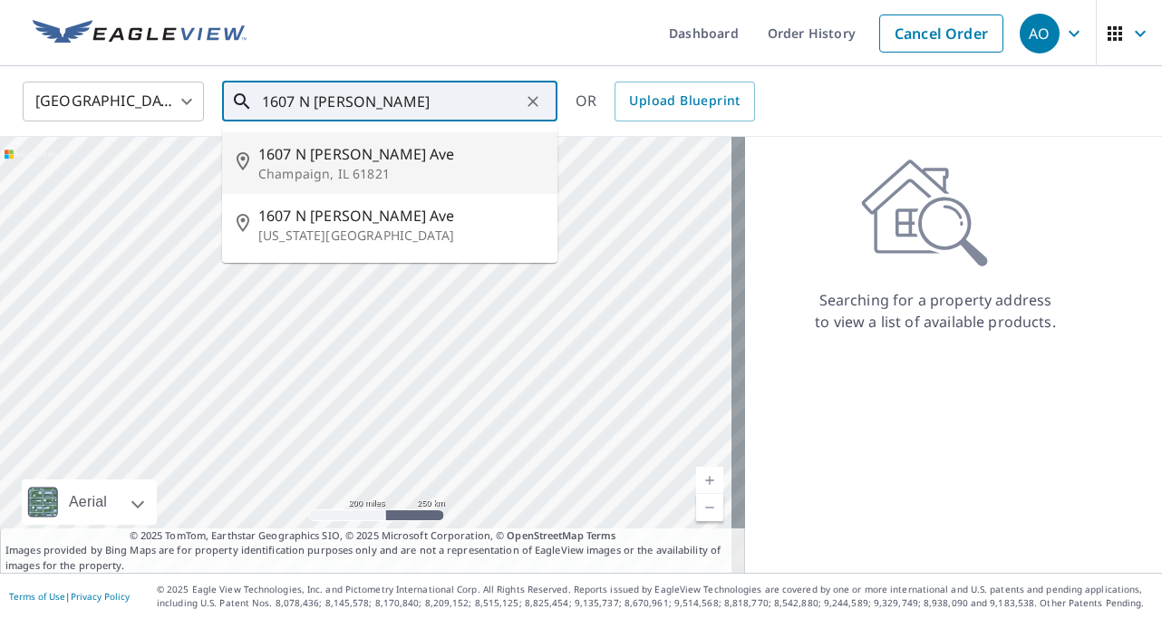 The image size is (1162, 619). I want to click on div: AO, so click(1040, 34).